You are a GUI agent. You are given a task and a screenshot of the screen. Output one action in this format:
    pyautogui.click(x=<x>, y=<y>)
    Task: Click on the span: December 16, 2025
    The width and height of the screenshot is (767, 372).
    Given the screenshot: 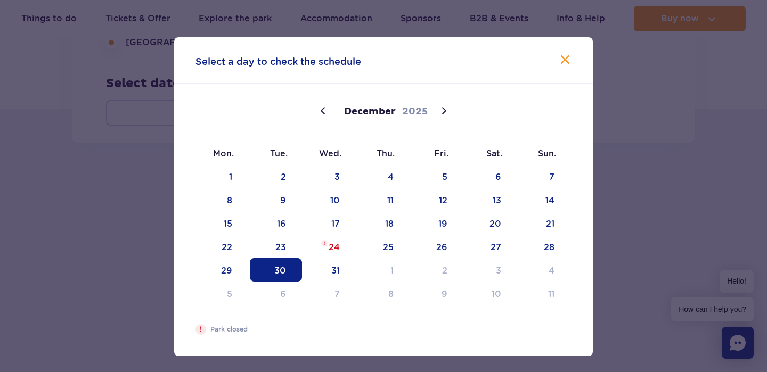 What is the action you would take?
    pyautogui.click(x=276, y=223)
    